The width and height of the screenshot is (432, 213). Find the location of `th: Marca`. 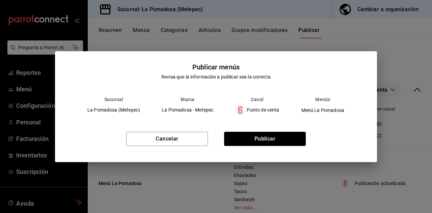

th: Marca is located at coordinates (187, 100).